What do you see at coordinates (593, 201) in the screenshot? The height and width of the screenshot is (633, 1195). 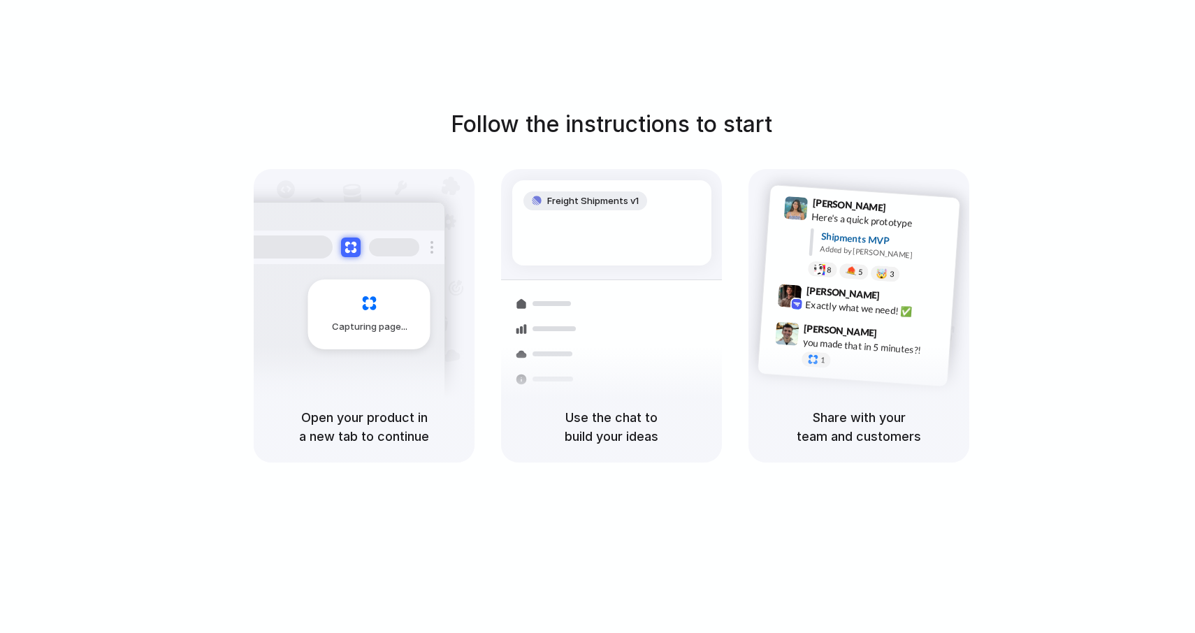 I see `span: Freight Shipments v1` at bounding box center [593, 201].